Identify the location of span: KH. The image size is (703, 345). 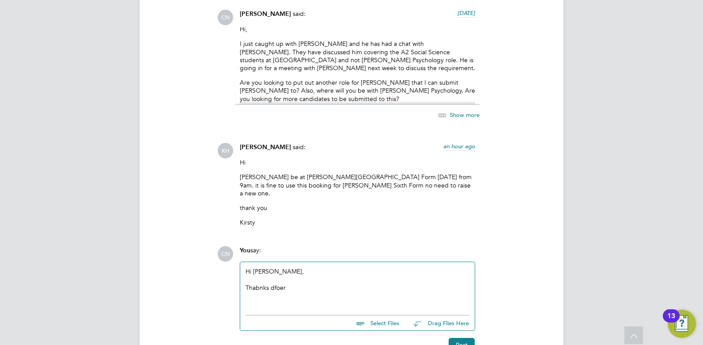
(225, 151).